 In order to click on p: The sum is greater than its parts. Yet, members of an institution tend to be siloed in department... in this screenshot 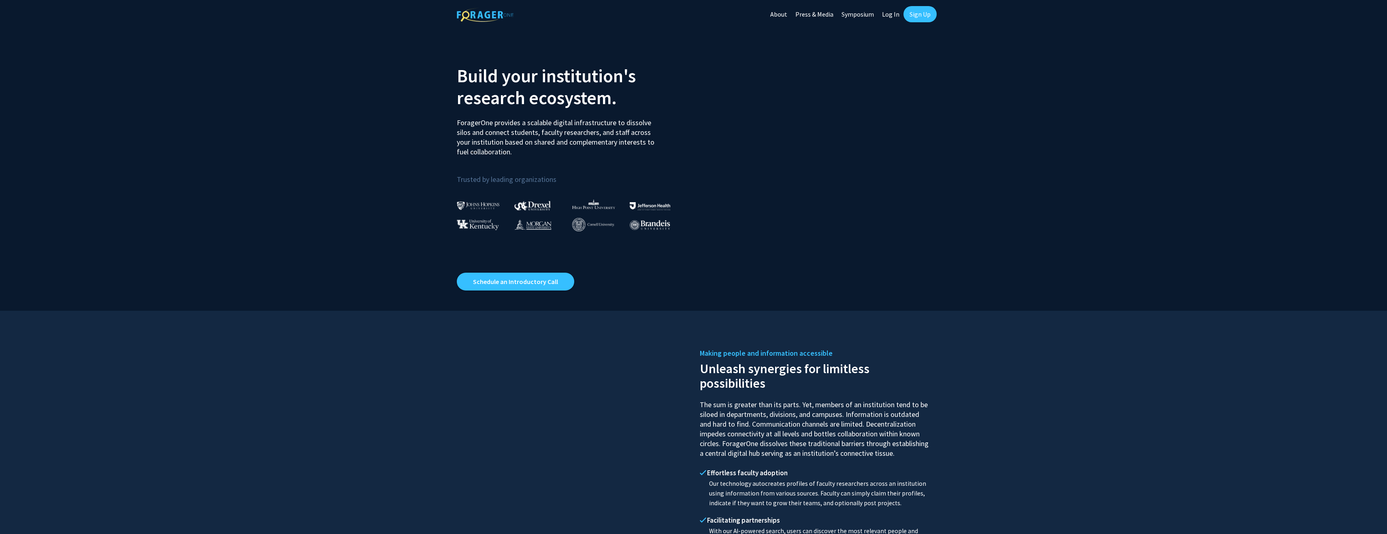, I will do `click(815, 425)`.